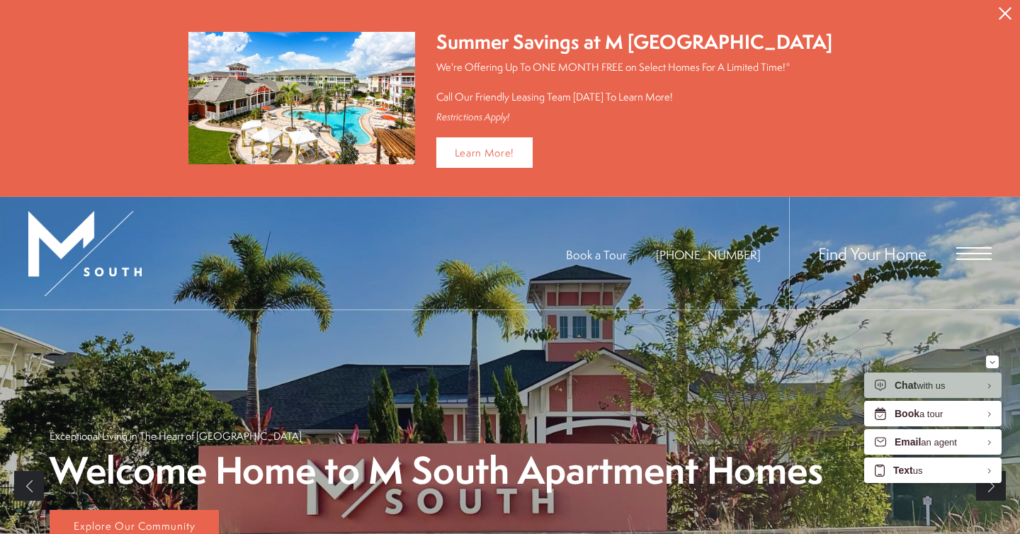 This screenshot has width=1020, height=534. What do you see at coordinates (872, 253) in the screenshot?
I see `span: Find Your Home` at bounding box center [872, 253].